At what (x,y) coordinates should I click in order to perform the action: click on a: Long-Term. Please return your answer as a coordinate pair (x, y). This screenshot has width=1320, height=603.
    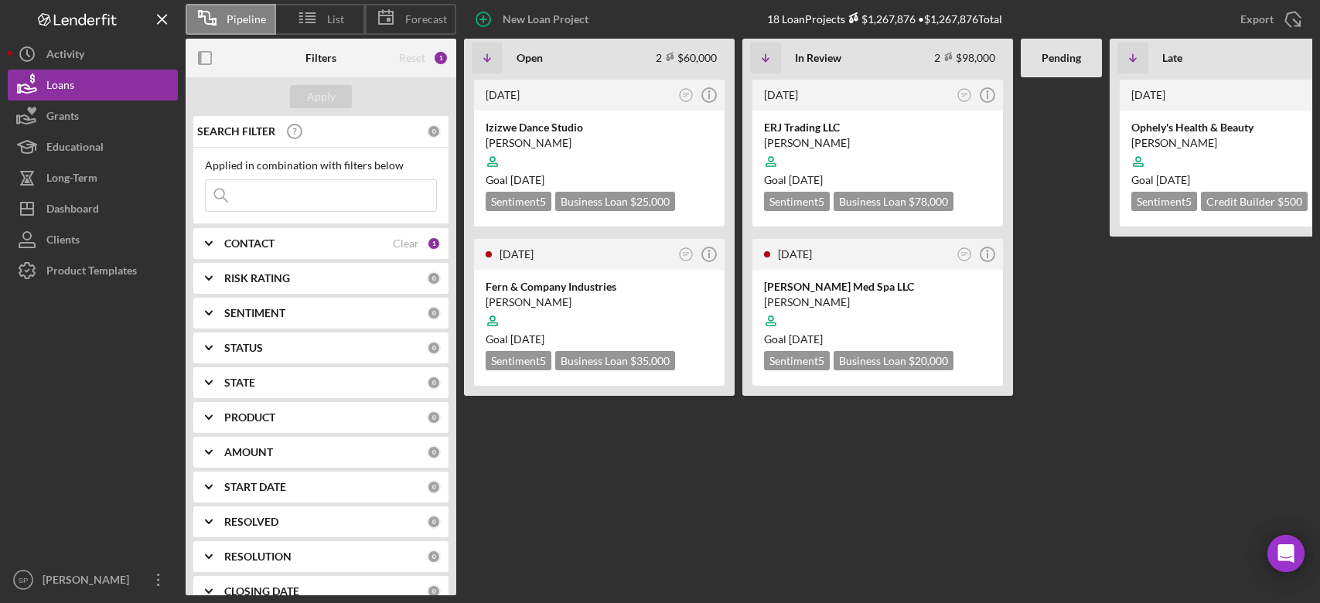
    Looking at the image, I should click on (93, 178).